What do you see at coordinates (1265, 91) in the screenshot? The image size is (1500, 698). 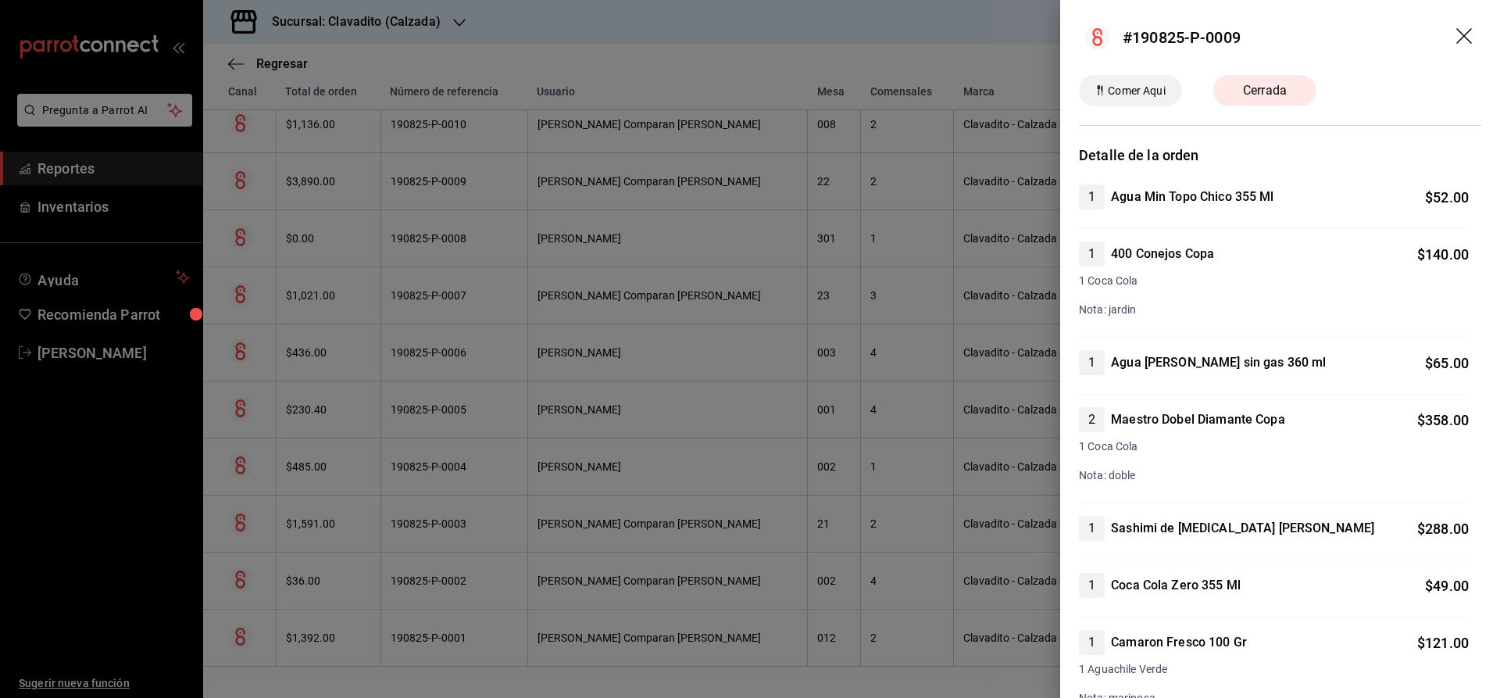 I see `span: Cerrada` at bounding box center [1265, 91].